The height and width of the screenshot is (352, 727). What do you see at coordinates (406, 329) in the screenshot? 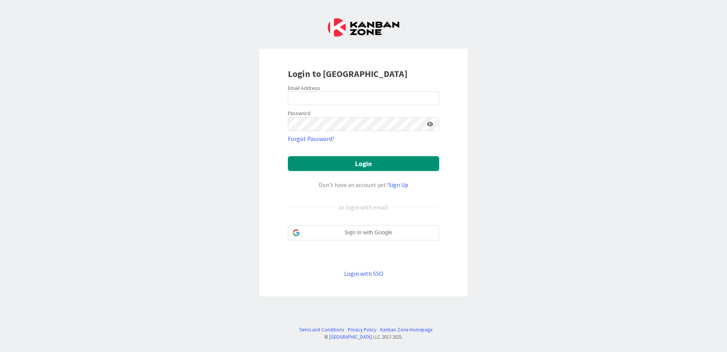
I see `a: Kanban Zone Homepage` at bounding box center [406, 329].